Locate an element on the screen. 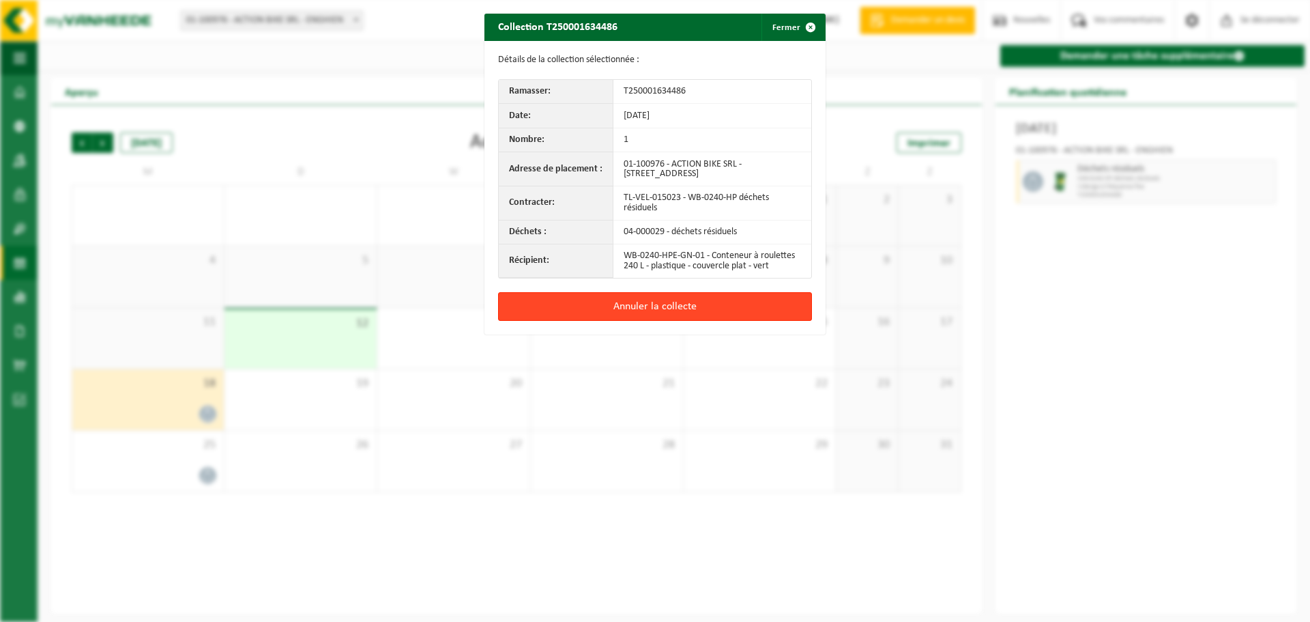  font: Adresse de placement : is located at coordinates (556, 168).